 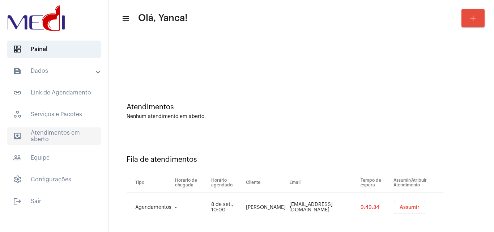 What do you see at coordinates (191, 183) in the screenshot?
I see `th: Horário de chegada` at bounding box center [191, 183].